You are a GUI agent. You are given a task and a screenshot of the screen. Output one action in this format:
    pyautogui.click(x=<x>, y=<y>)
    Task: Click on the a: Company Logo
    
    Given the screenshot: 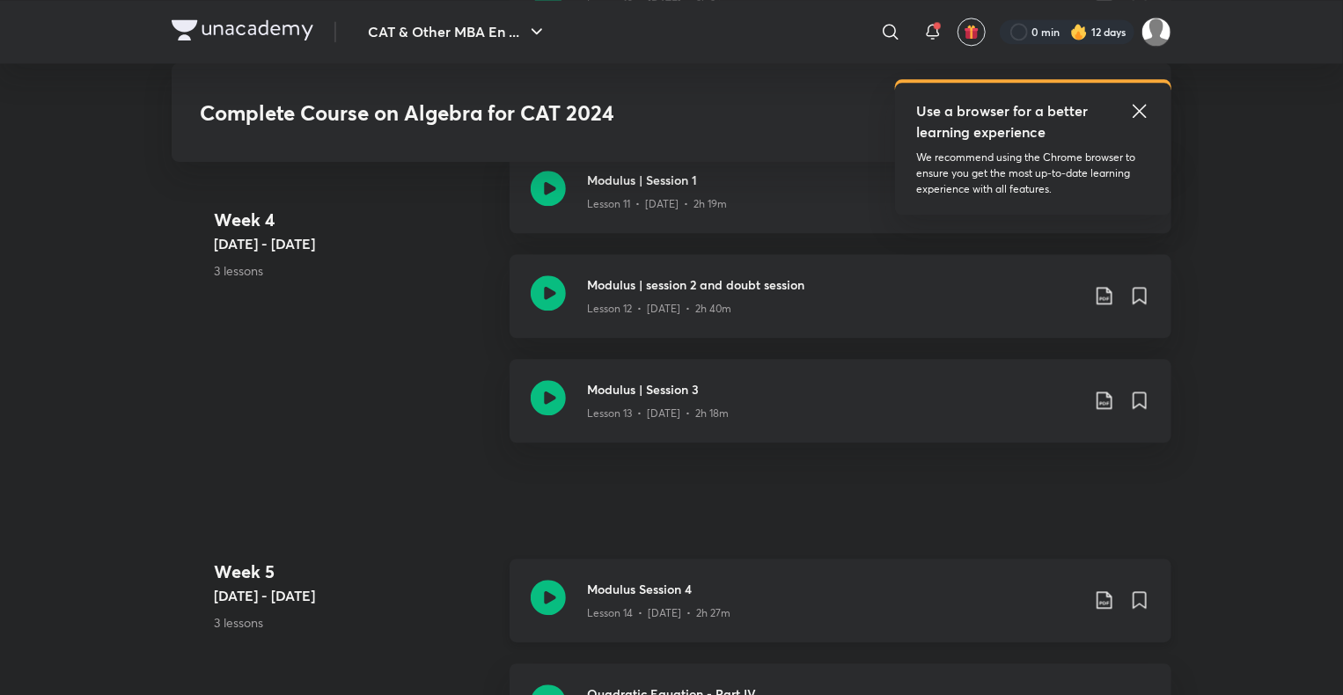 What is the action you would take?
    pyautogui.click(x=242, y=32)
    